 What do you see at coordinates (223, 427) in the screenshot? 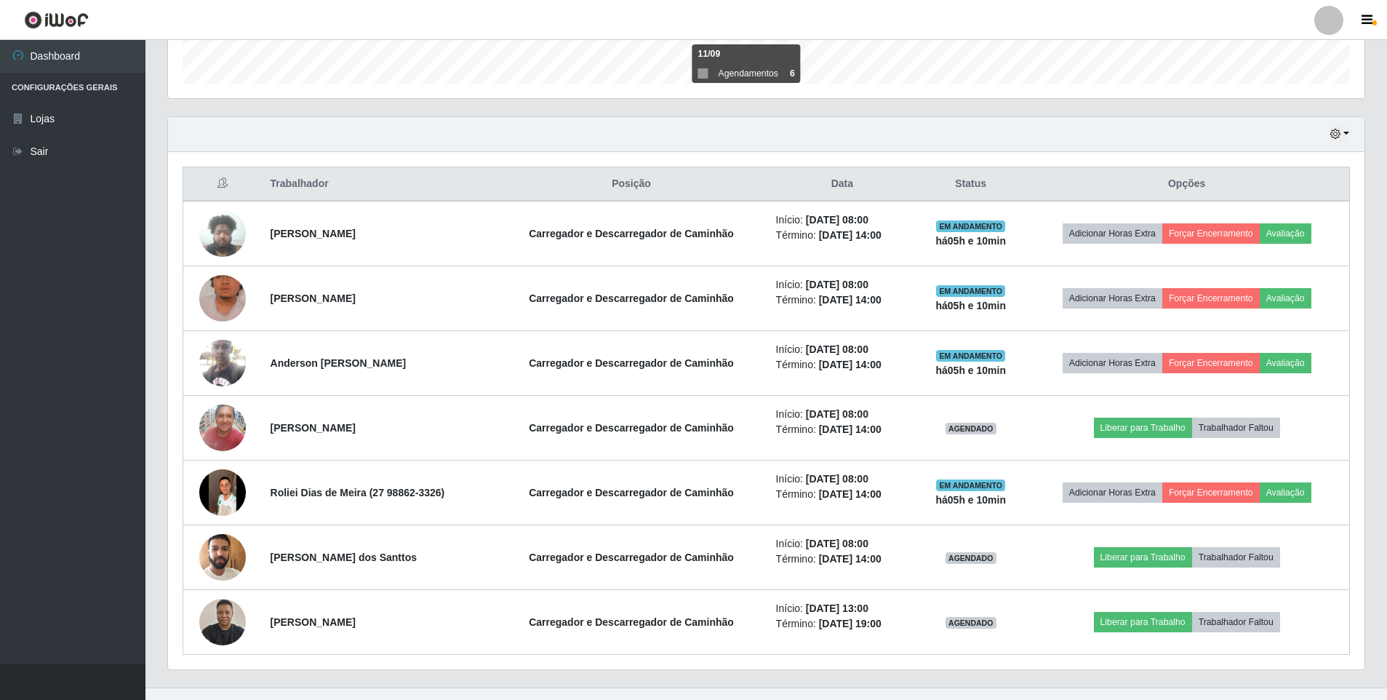
I see `img: 1758376579167.jpeg` at bounding box center [223, 427].